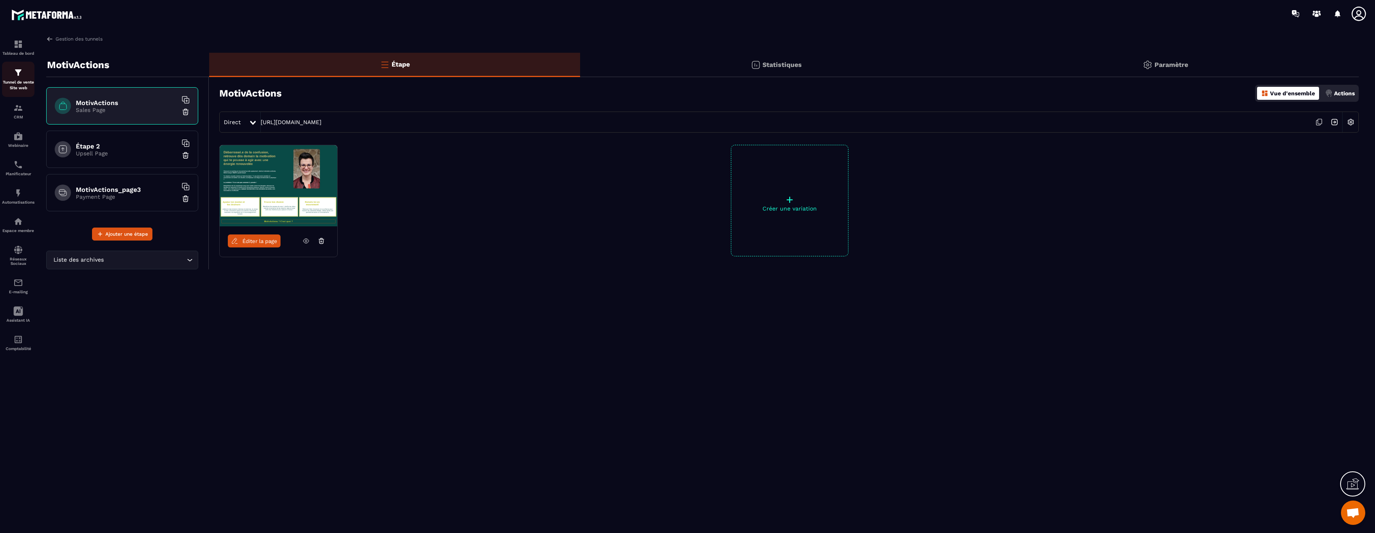 The width and height of the screenshot is (1375, 533). I want to click on h6: MotivActions_page3, so click(126, 189).